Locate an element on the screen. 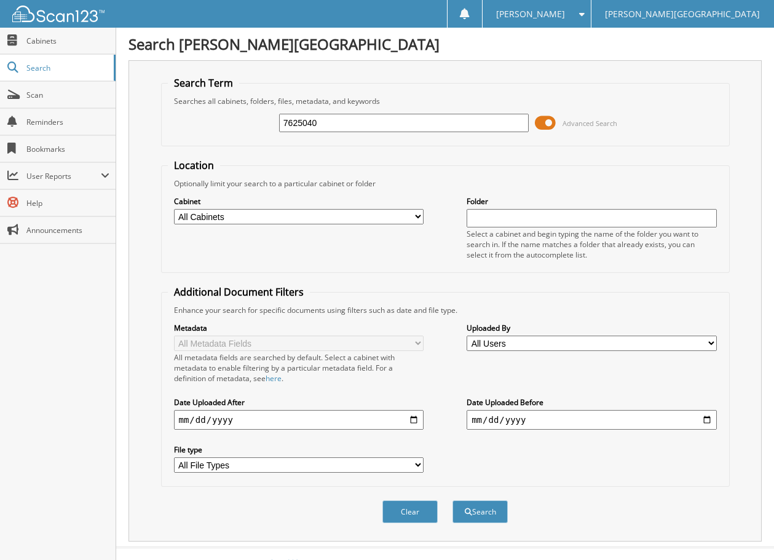 Image resolution: width=774 pixels, height=560 pixels. span: Cabinets is located at coordinates (68, 41).